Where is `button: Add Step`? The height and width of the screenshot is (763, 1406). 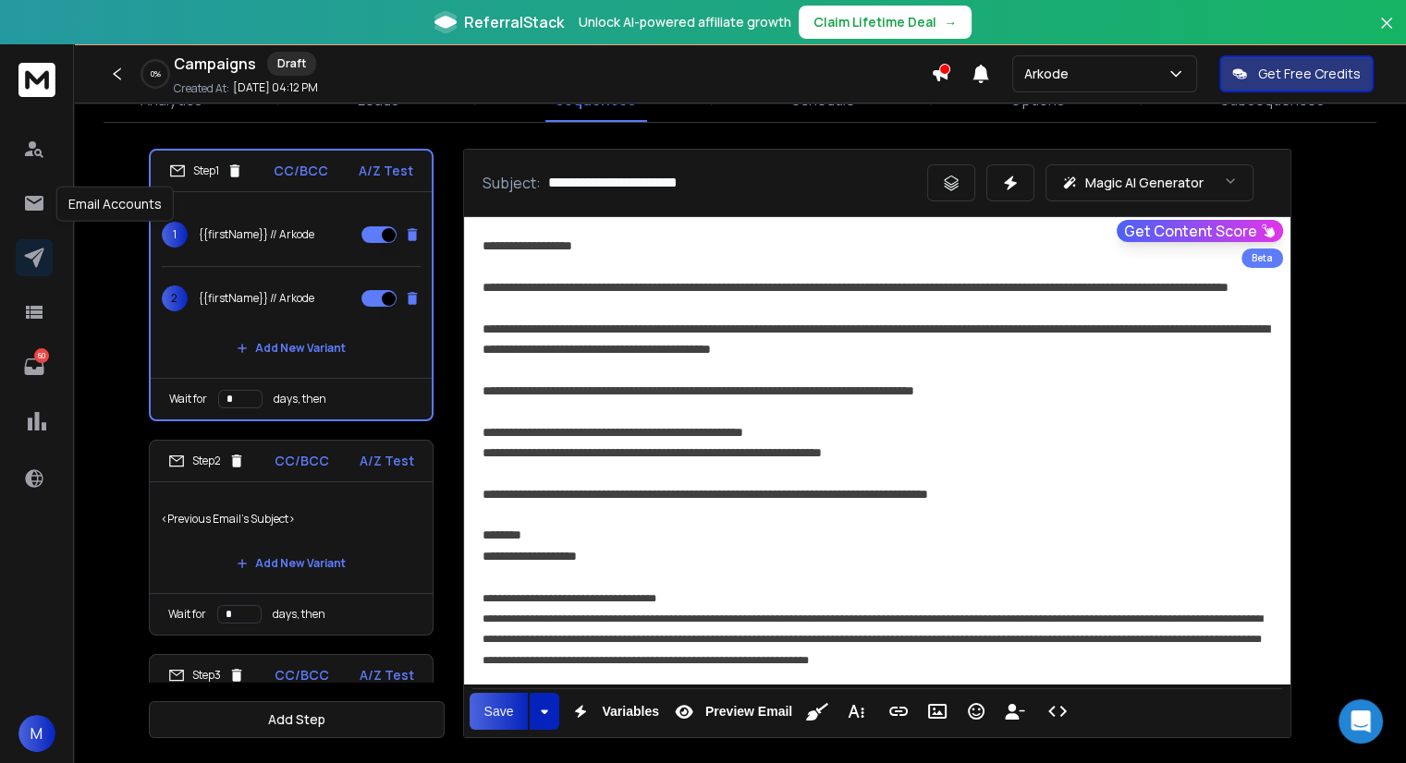
button: Add Step is located at coordinates (297, 720).